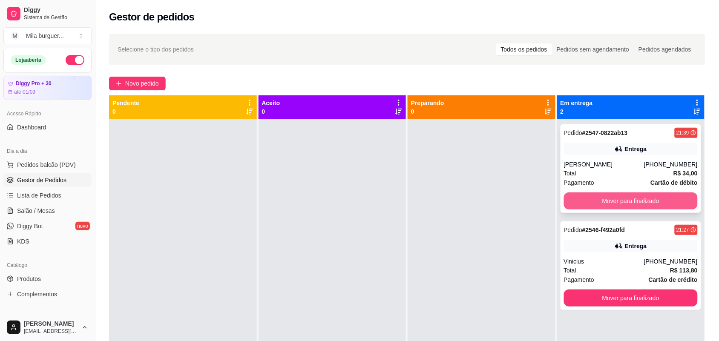 This screenshot has height=341, width=719. Describe the element at coordinates (674, 183) in the screenshot. I see `strong: Cartão de débito` at that location.